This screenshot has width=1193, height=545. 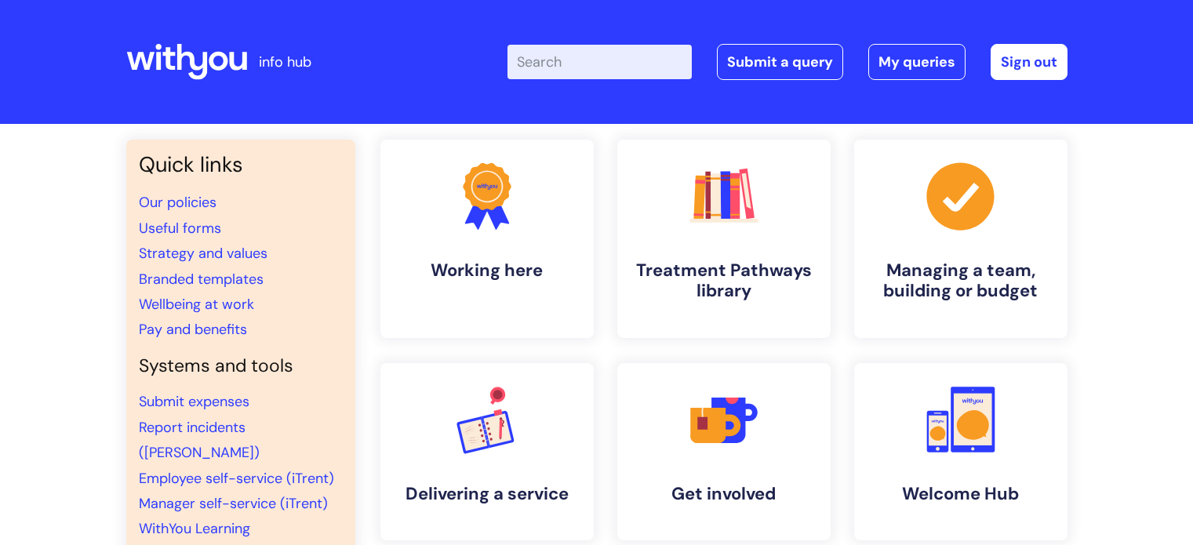 What do you see at coordinates (196, 304) in the screenshot?
I see `a: Wellbeing at work` at bounding box center [196, 304].